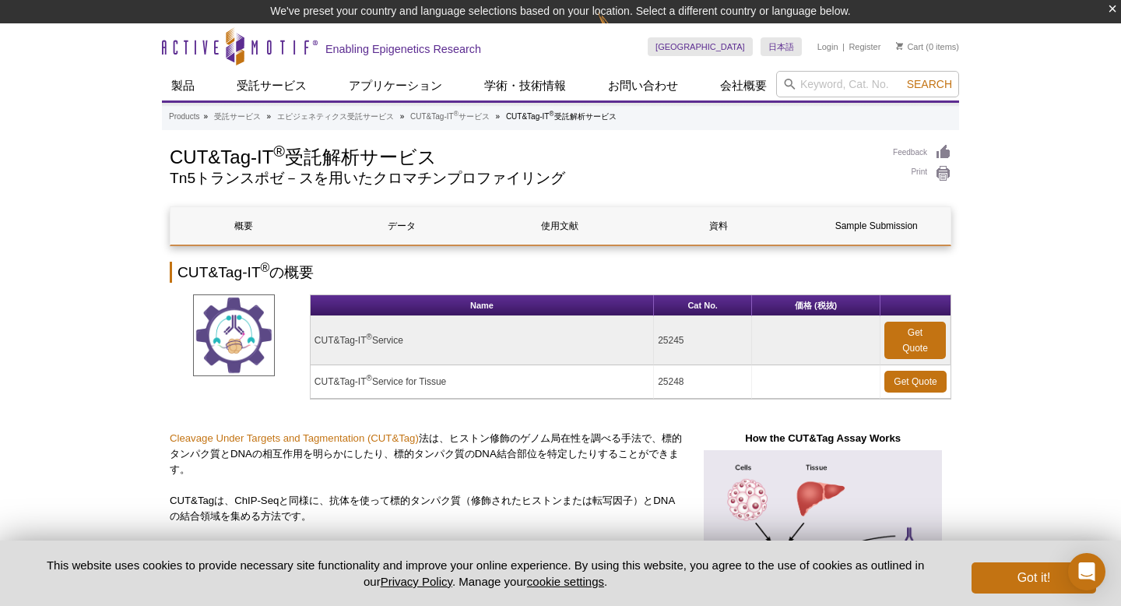 The image size is (1121, 606). What do you see at coordinates (703, 305) in the screenshot?
I see `th: Cat No.` at bounding box center [703, 305].